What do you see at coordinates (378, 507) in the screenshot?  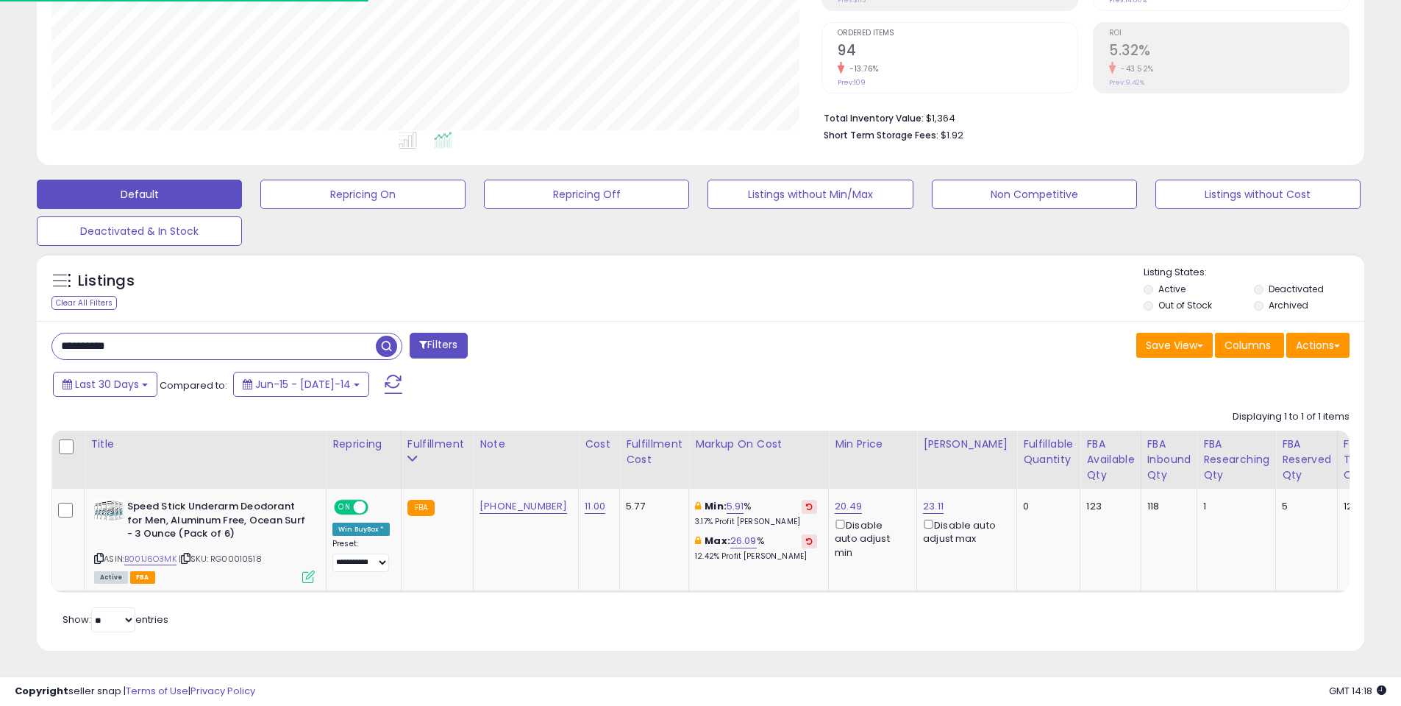 I see `span: OFF` at bounding box center [378, 507].